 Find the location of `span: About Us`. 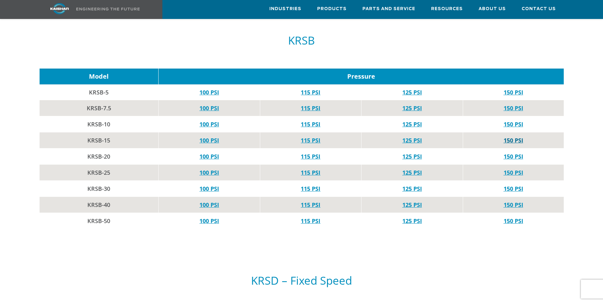

span: About Us is located at coordinates (492, 9).